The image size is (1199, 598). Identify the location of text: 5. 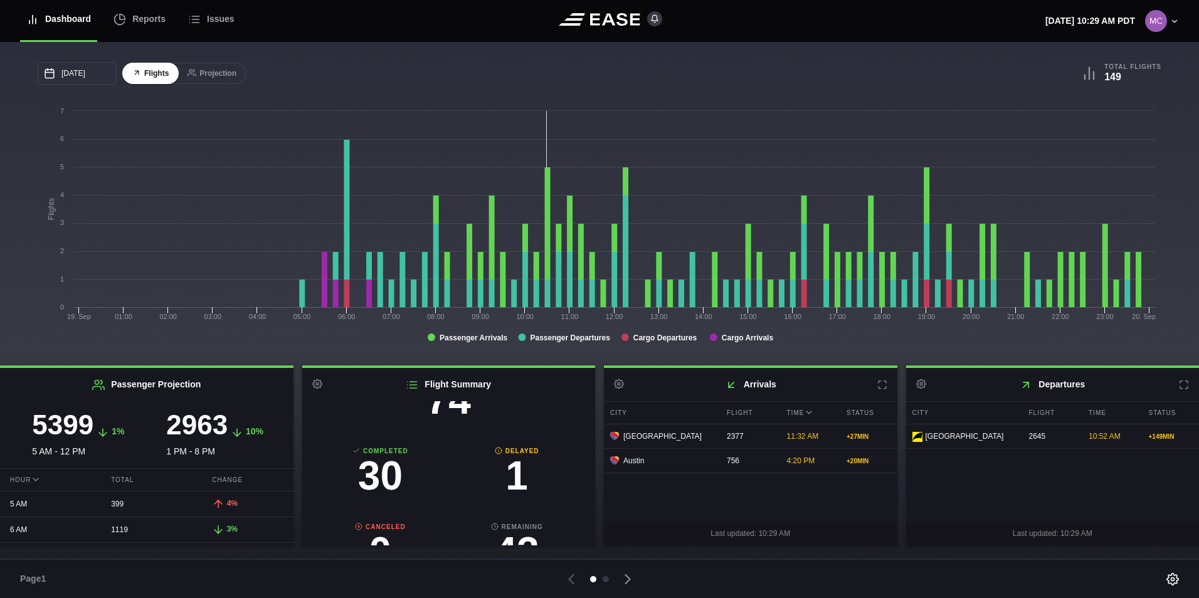
(62, 167).